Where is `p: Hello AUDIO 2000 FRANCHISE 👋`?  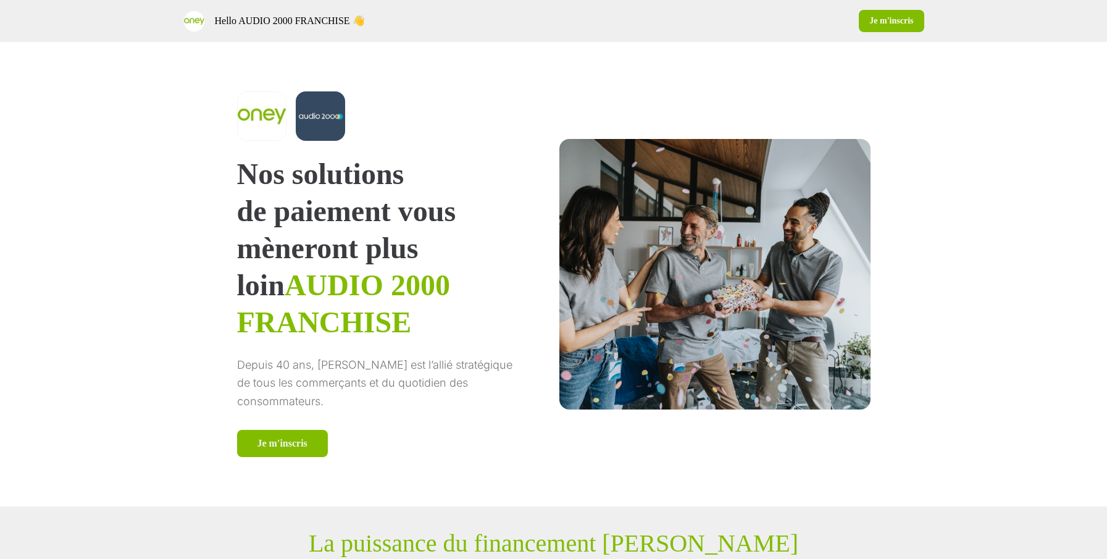 p: Hello AUDIO 2000 FRANCHISE 👋 is located at coordinates (290, 21).